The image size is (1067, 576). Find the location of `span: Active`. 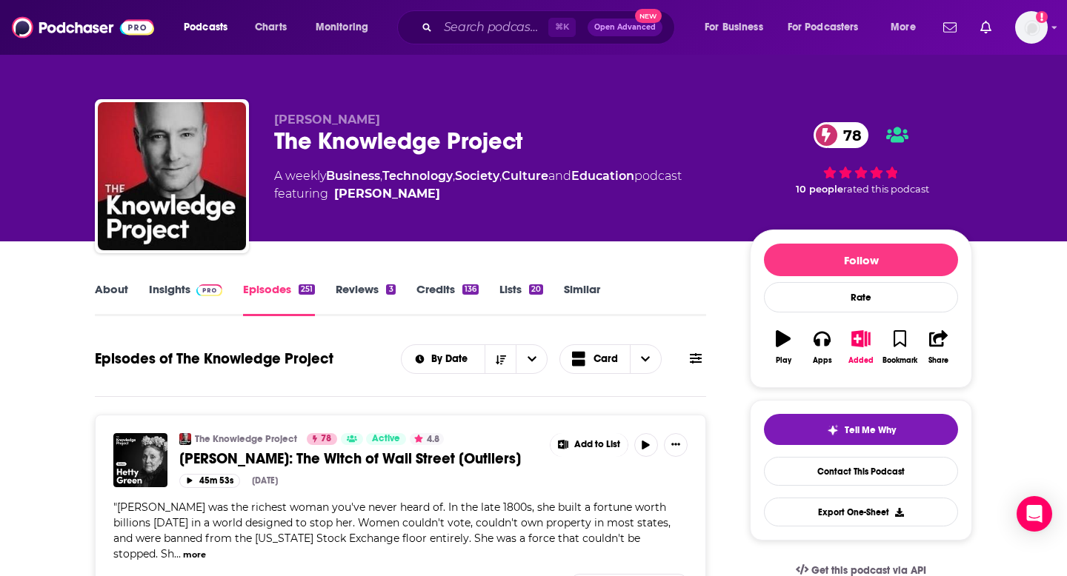

span: Active is located at coordinates (386, 439).